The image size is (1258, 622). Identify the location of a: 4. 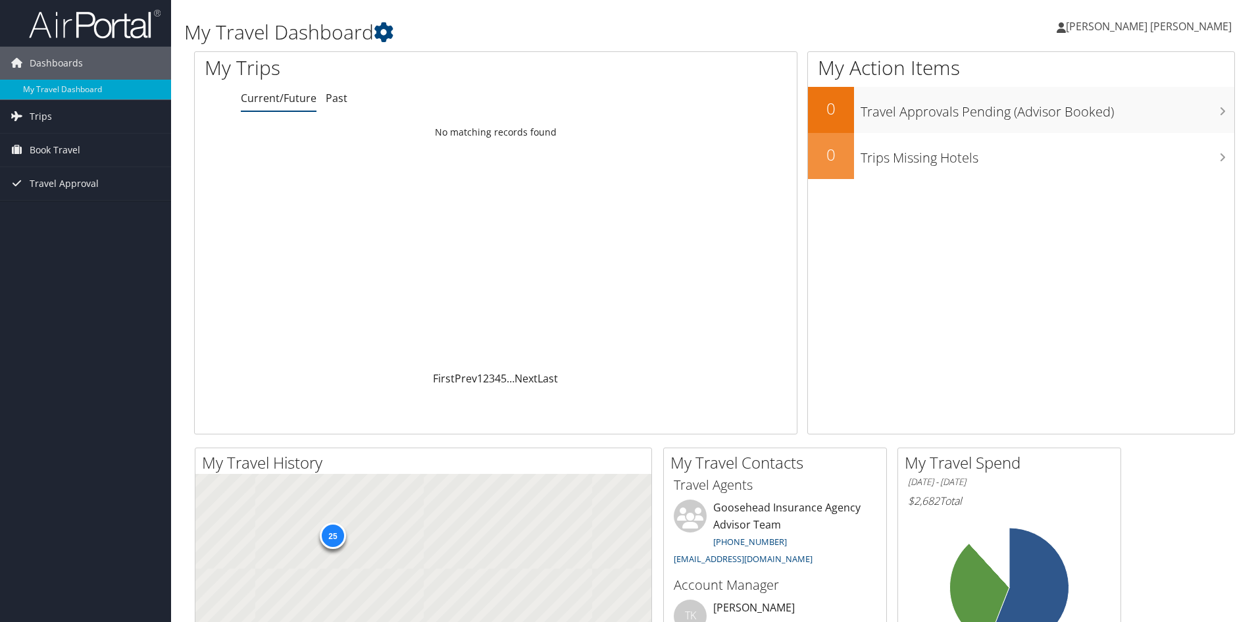
(497, 378).